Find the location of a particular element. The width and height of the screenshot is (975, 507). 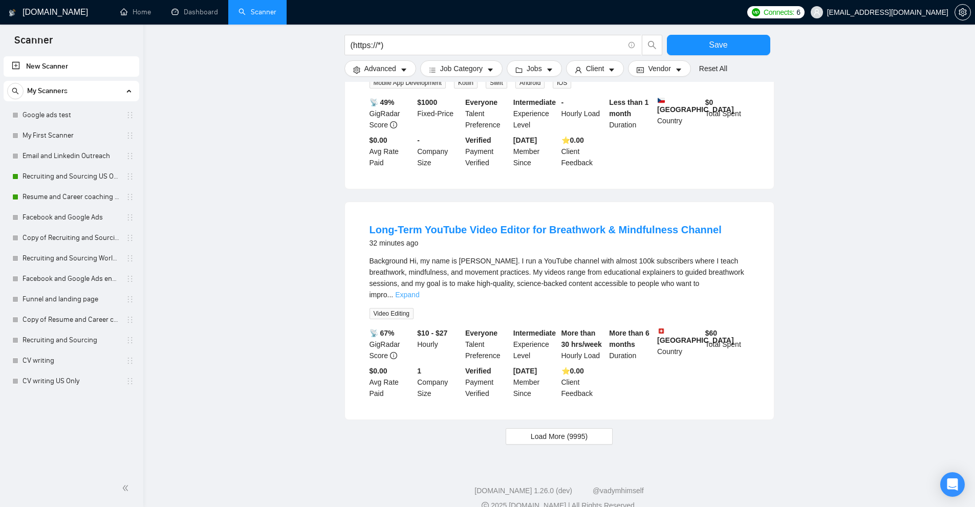

span: Client is located at coordinates (595, 69).